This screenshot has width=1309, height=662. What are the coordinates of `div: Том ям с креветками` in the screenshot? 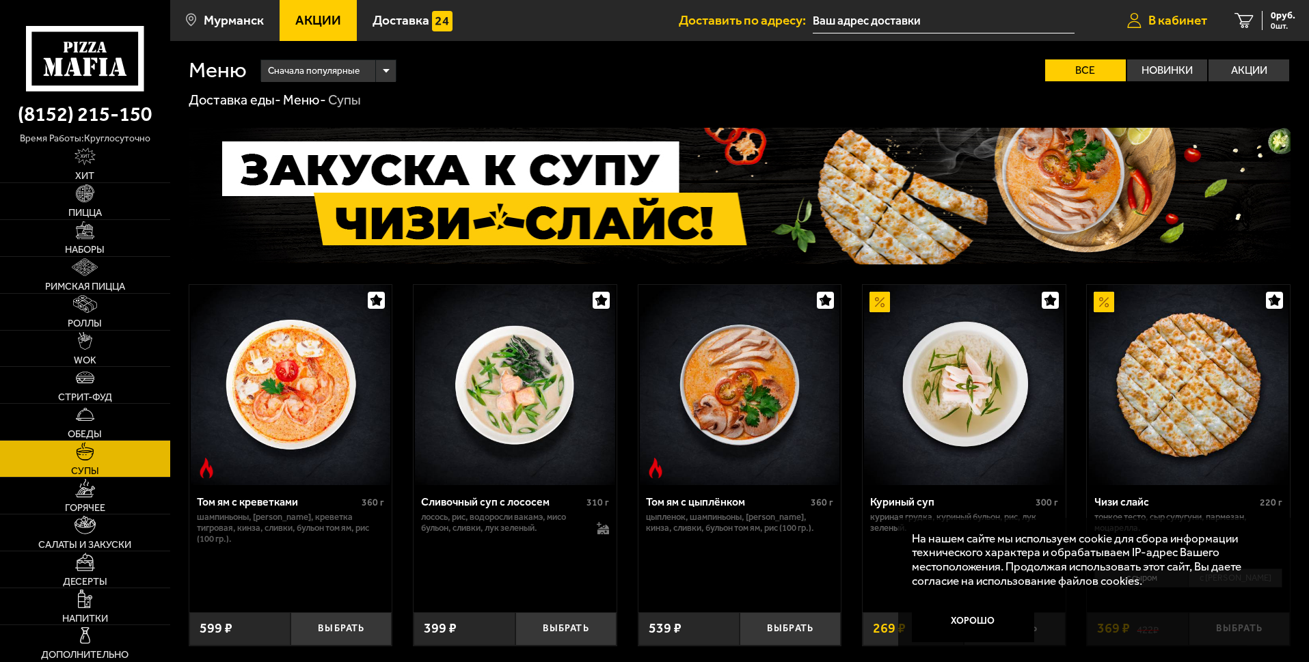 It's located at (277, 502).